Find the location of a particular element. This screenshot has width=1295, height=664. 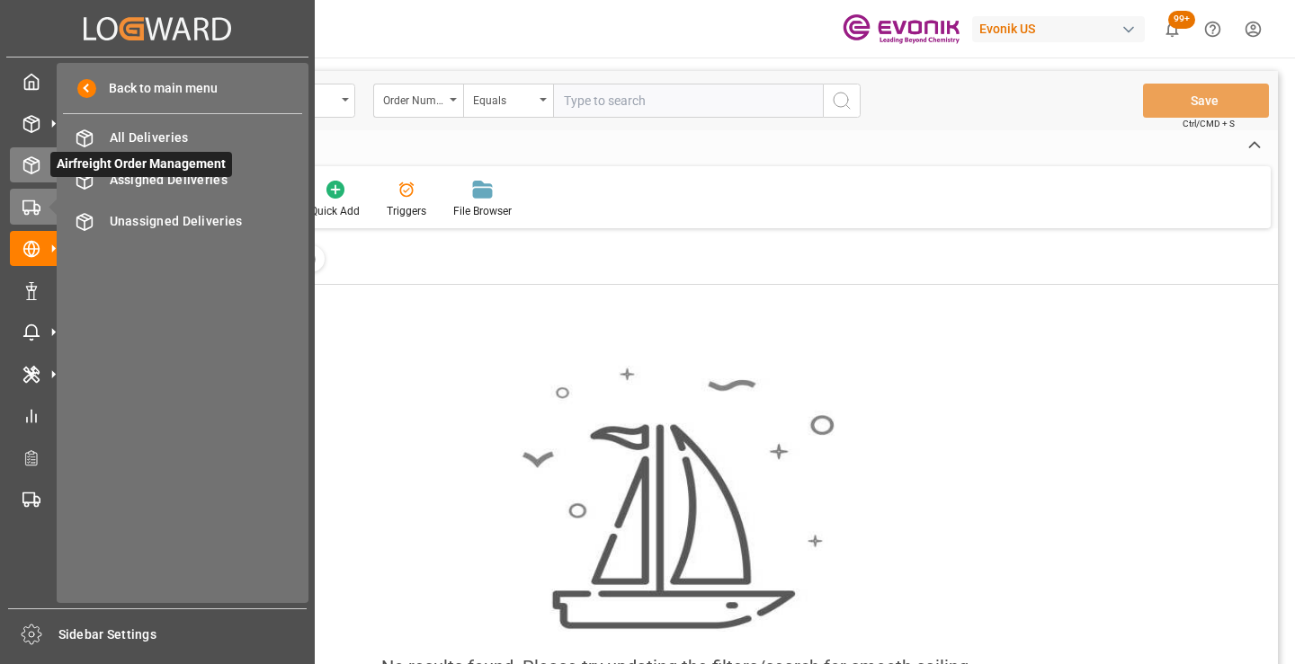

span: Airfreight Order Management is located at coordinates (141, 165).